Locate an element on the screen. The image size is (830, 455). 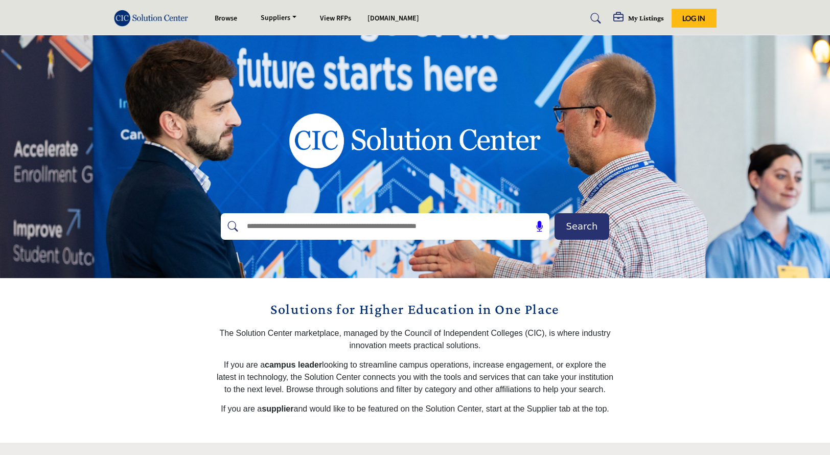
h2: Solutions for Higher Education in One Place is located at coordinates (415, 309).